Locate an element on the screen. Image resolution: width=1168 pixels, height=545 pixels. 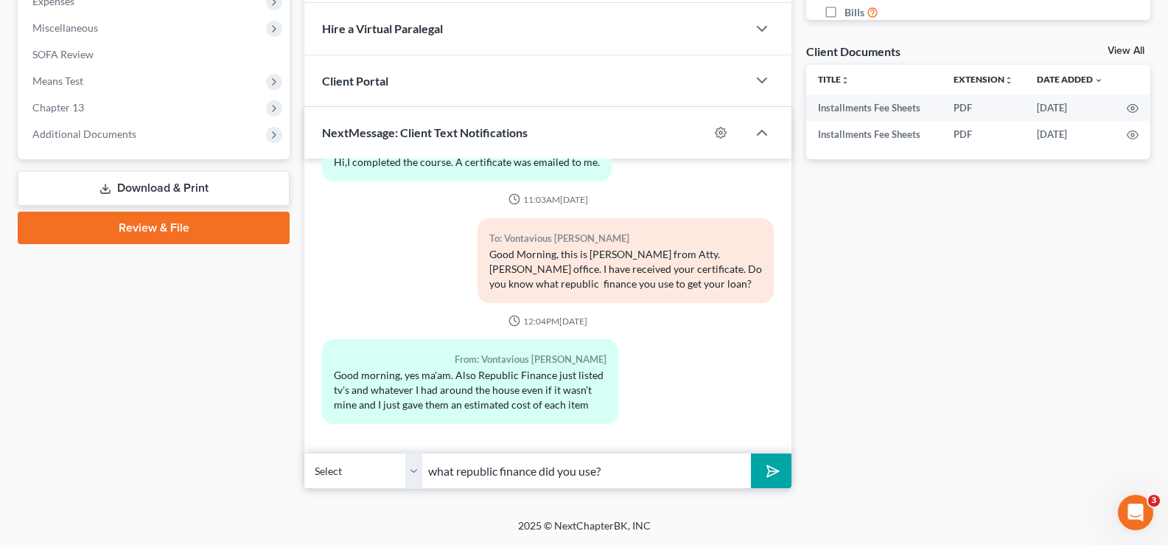
input: Say something... is located at coordinates (587, 470).